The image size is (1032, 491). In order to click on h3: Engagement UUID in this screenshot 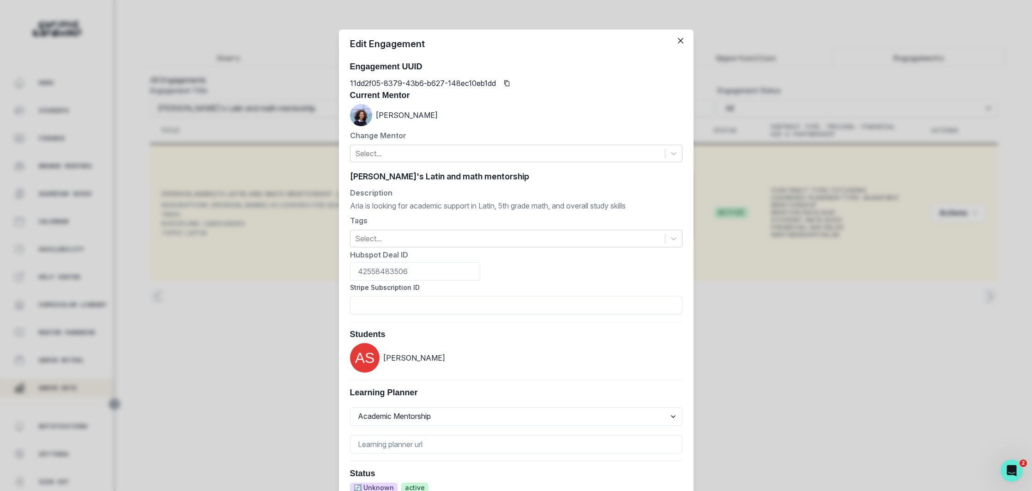, I will do `click(516, 67)`.